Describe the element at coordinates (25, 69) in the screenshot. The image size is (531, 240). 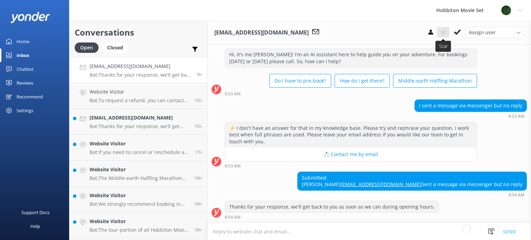
I see `div: Chatbot` at that location.